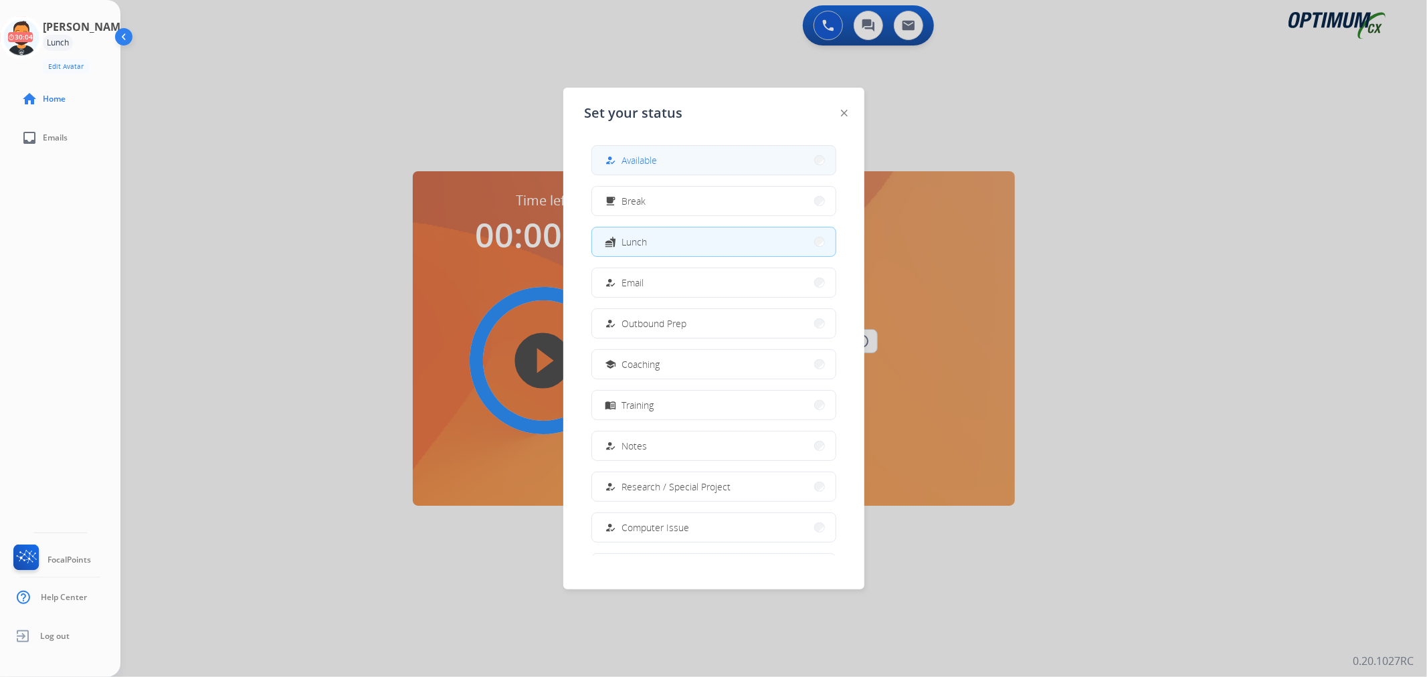 The image size is (1427, 677). What do you see at coordinates (844, 113) in the screenshot?
I see `img: close-button` at bounding box center [844, 113].